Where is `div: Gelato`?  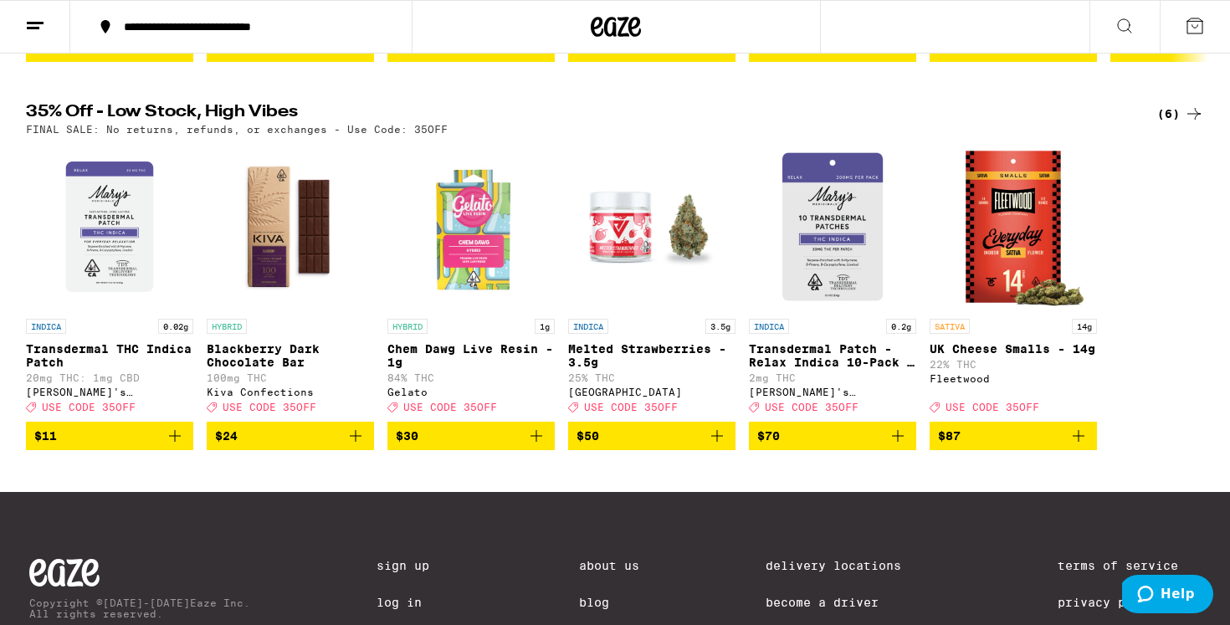 div: Gelato is located at coordinates (471, 392).